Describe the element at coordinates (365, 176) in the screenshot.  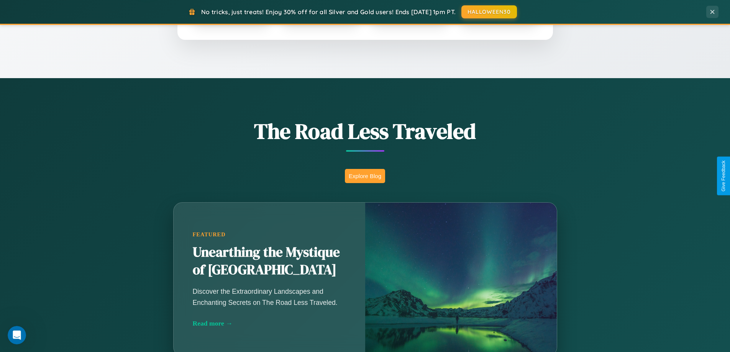
I see `button: Explore Blog` at that location.